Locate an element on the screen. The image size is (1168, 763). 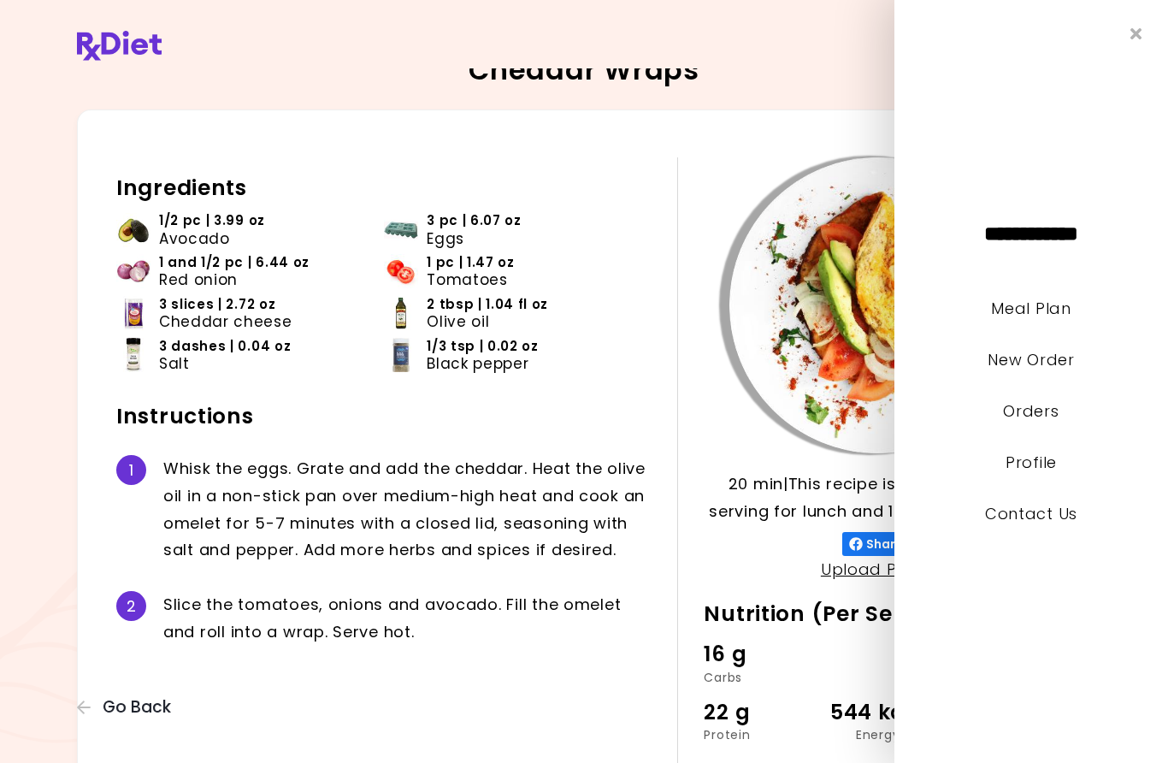
span: 1/2 pc | 3.99 oz is located at coordinates (212, 221).